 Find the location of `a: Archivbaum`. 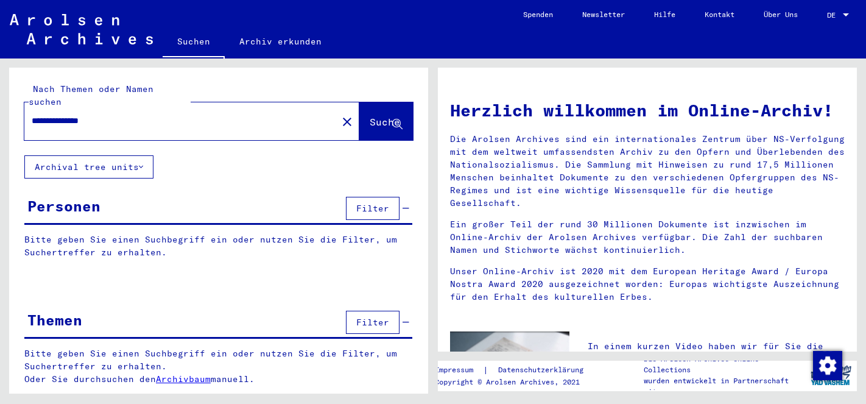

a: Archivbaum is located at coordinates (183, 379).